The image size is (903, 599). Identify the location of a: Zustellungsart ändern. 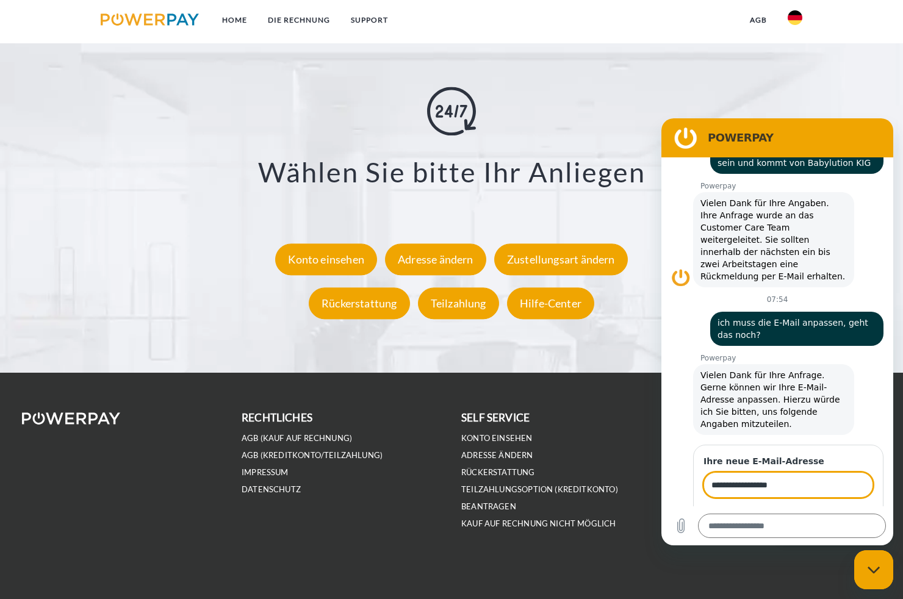
(561, 259).